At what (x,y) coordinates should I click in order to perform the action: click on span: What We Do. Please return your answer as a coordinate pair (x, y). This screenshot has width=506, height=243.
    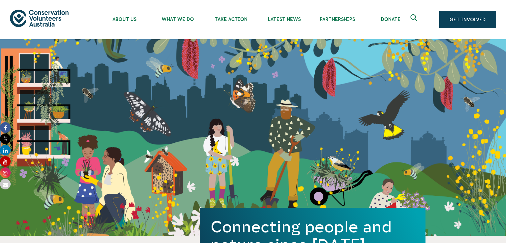
    Looking at the image, I should click on (178, 19).